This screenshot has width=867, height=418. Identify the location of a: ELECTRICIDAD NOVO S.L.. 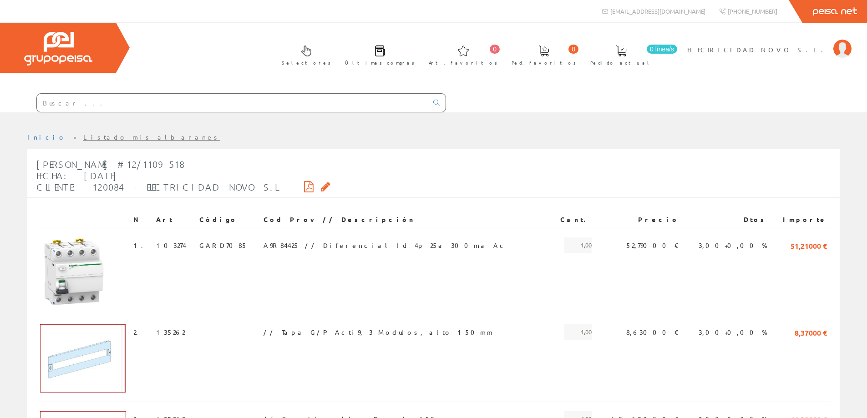
(769, 42).